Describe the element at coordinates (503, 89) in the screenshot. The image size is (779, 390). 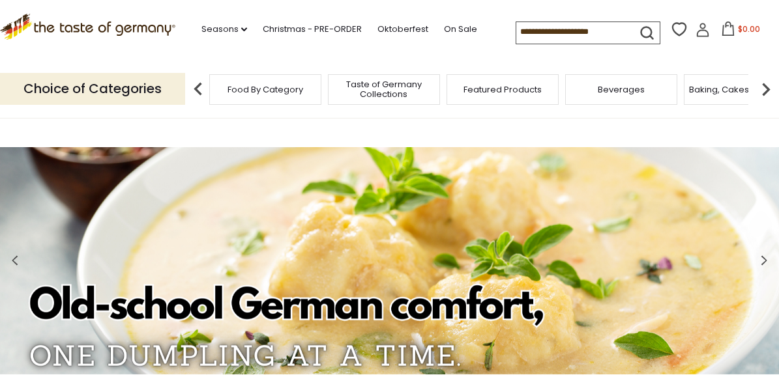
I see `a: Featured Products` at that location.